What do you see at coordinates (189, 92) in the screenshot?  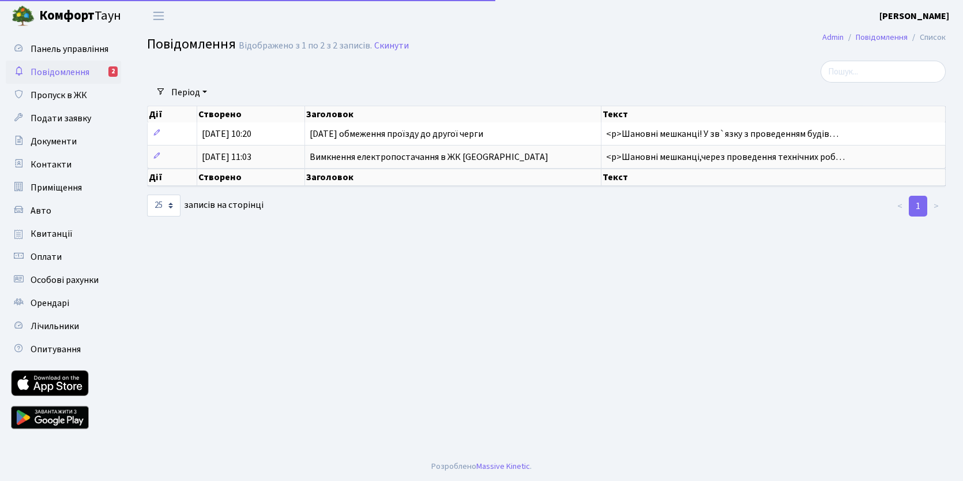 I see `a: Період` at bounding box center [189, 92].